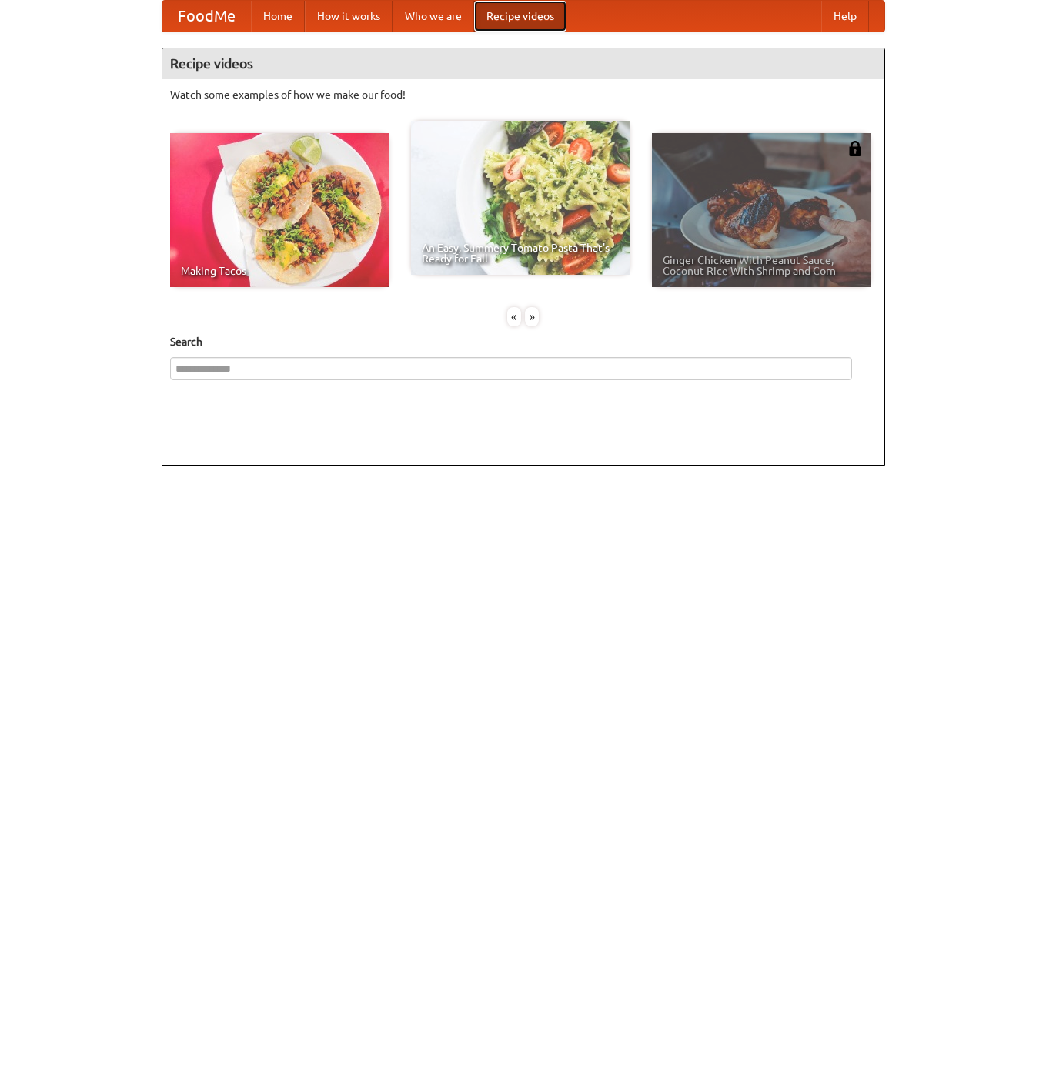  Describe the element at coordinates (349, 16) in the screenshot. I see `a: How it works` at that location.